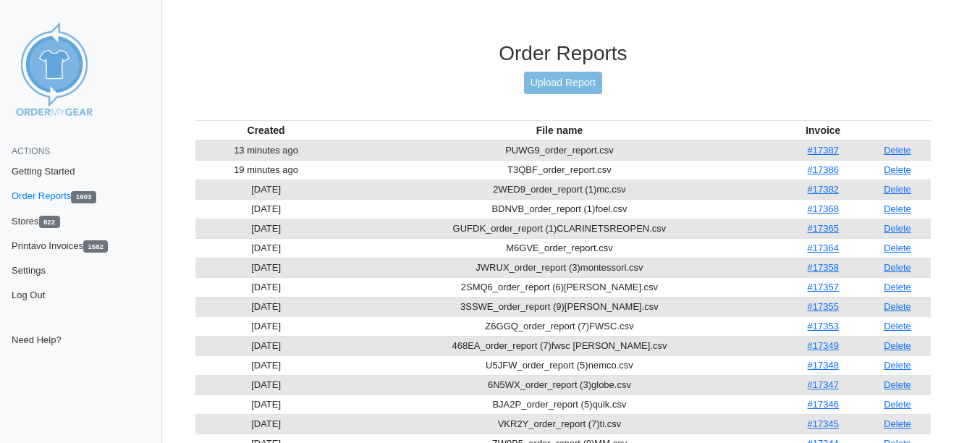 This screenshot has width=972, height=443. I want to click on a: #17345, so click(823, 423).